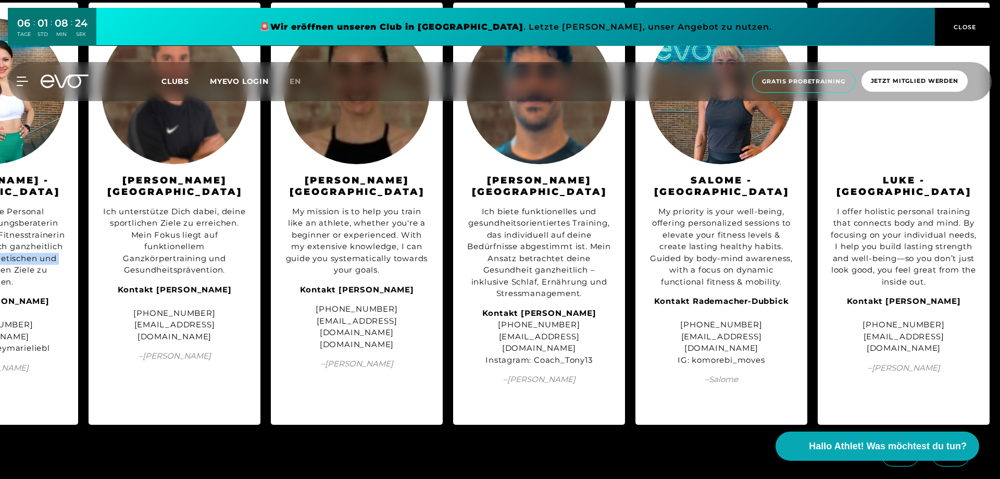 The height and width of the screenshot is (479, 1000). I want to click on div: TAGE, so click(24, 34).